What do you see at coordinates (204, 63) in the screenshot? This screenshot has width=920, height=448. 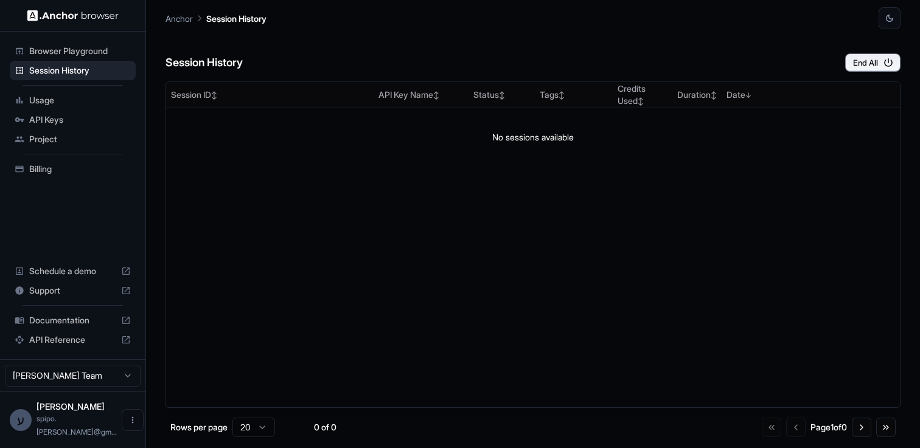 I see `h6: Session History` at bounding box center [204, 63].